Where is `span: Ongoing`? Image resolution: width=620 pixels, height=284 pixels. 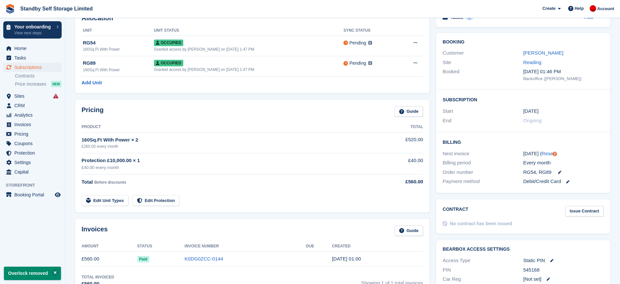 span: Ongoing is located at coordinates (533, 120).